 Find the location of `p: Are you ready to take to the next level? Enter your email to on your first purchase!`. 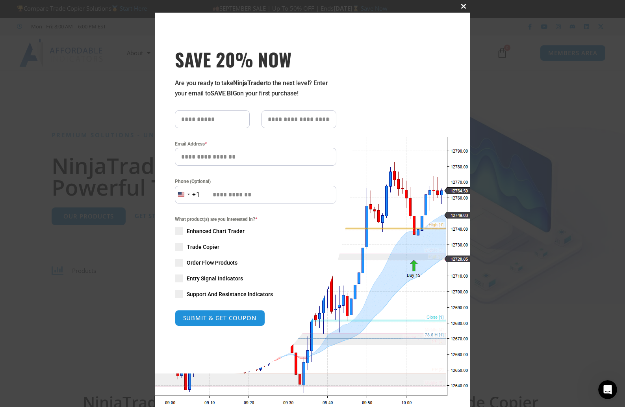

p: Are you ready to take to the next level? Enter your email to on your first purchase! is located at coordinates (256, 88).